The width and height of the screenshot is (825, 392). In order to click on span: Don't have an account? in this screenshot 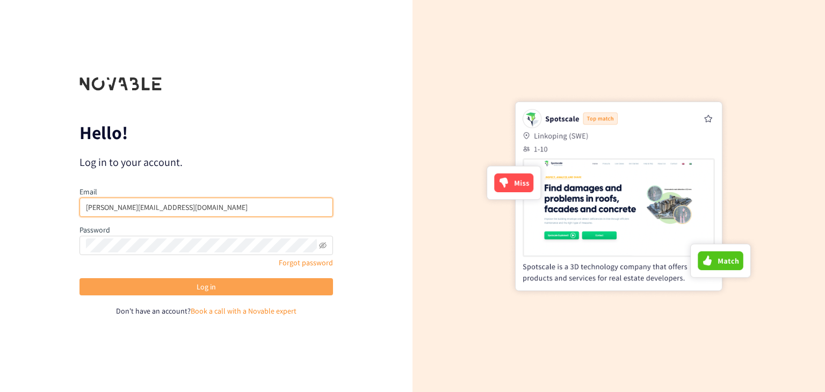, I will do `click(153, 311)`.